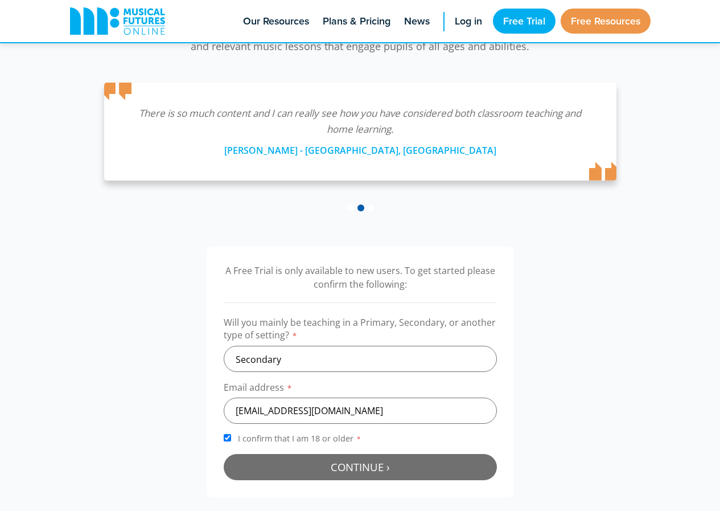 The width and height of the screenshot is (720, 511). What do you see at coordinates (360, 121) in the screenshot?
I see `p: There is so much content and I can really see how you have considered both classroom teaching and...` at bounding box center [360, 121].